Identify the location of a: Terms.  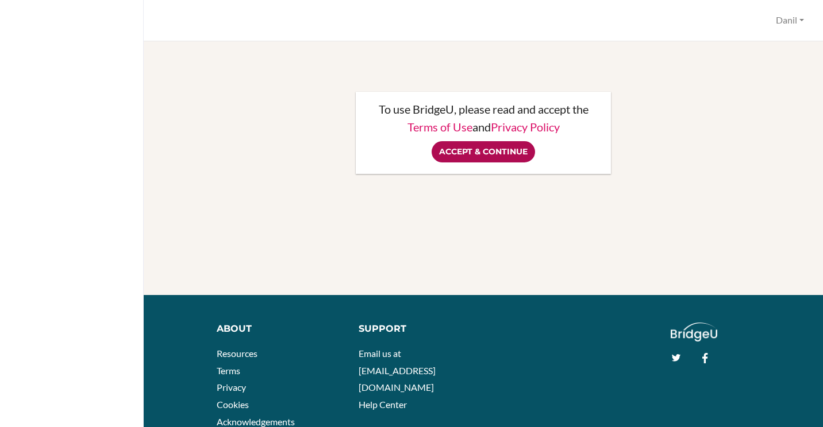
(228, 370).